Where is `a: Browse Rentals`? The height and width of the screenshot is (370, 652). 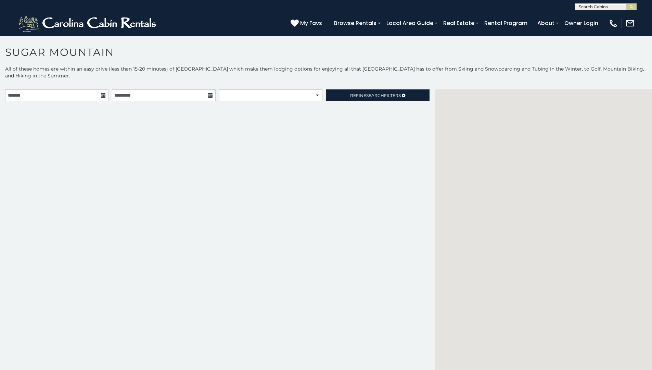 a: Browse Rentals is located at coordinates (355, 23).